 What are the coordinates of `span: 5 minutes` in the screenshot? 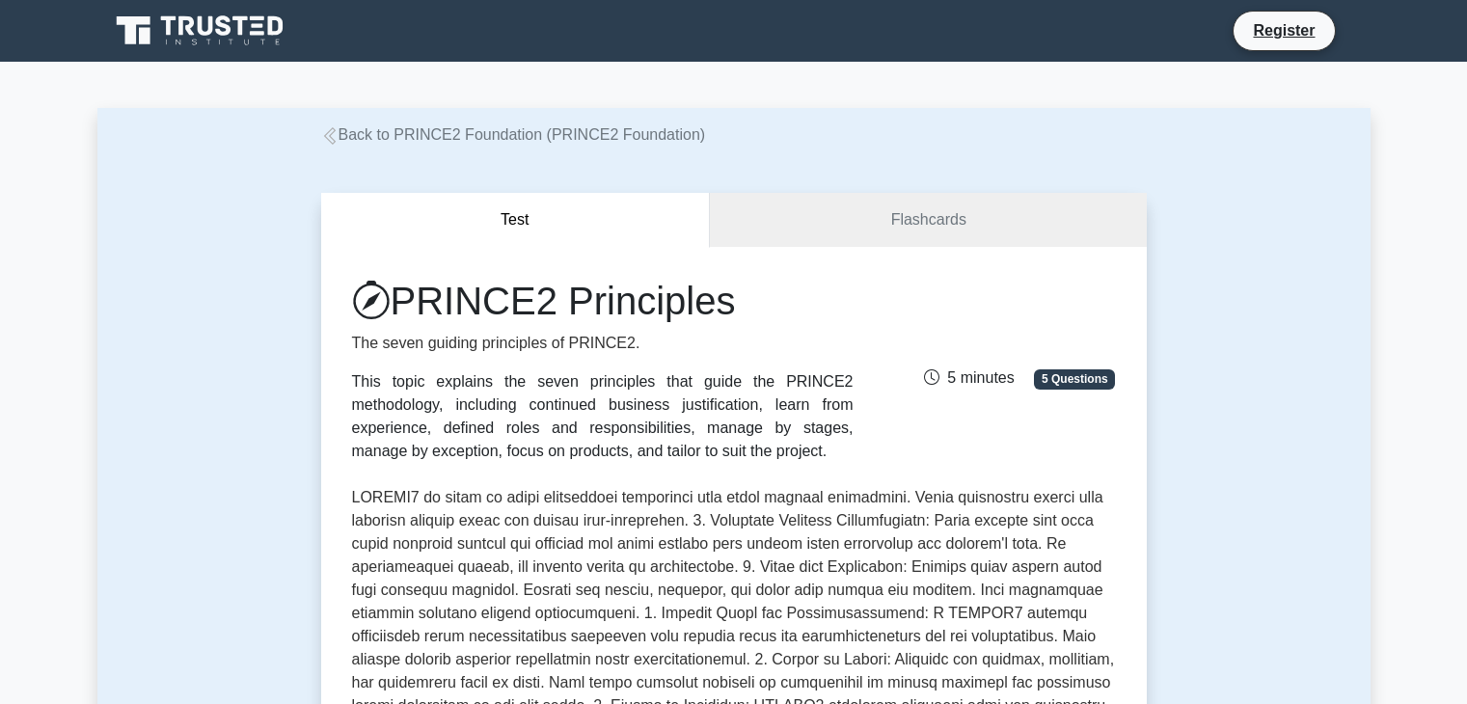 It's located at (969, 377).